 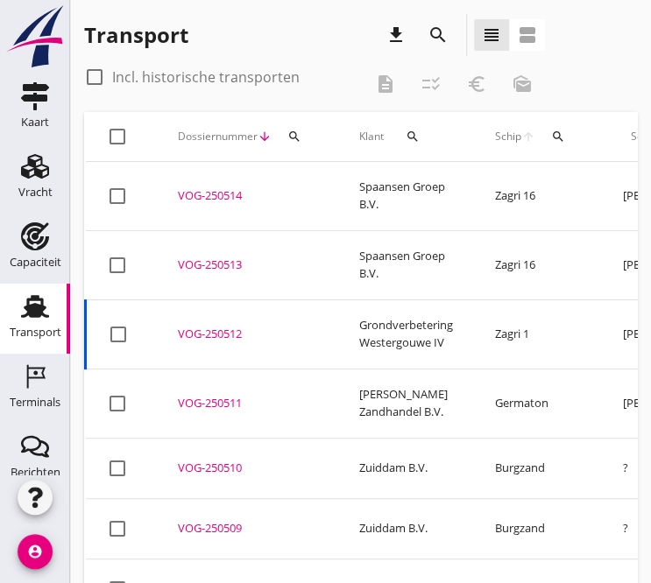 What do you see at coordinates (264, 137) in the screenshot?
I see `i: arrow_downward` at bounding box center [264, 137].